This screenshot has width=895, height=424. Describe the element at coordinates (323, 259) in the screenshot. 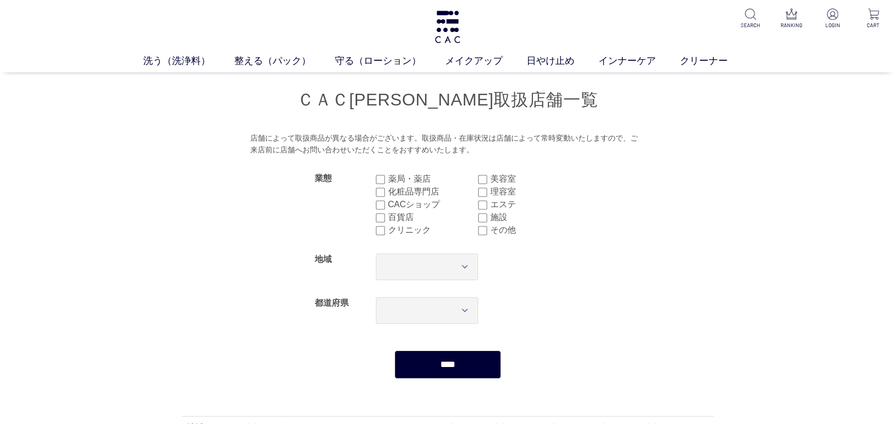

I see `label: 地域` at that location.